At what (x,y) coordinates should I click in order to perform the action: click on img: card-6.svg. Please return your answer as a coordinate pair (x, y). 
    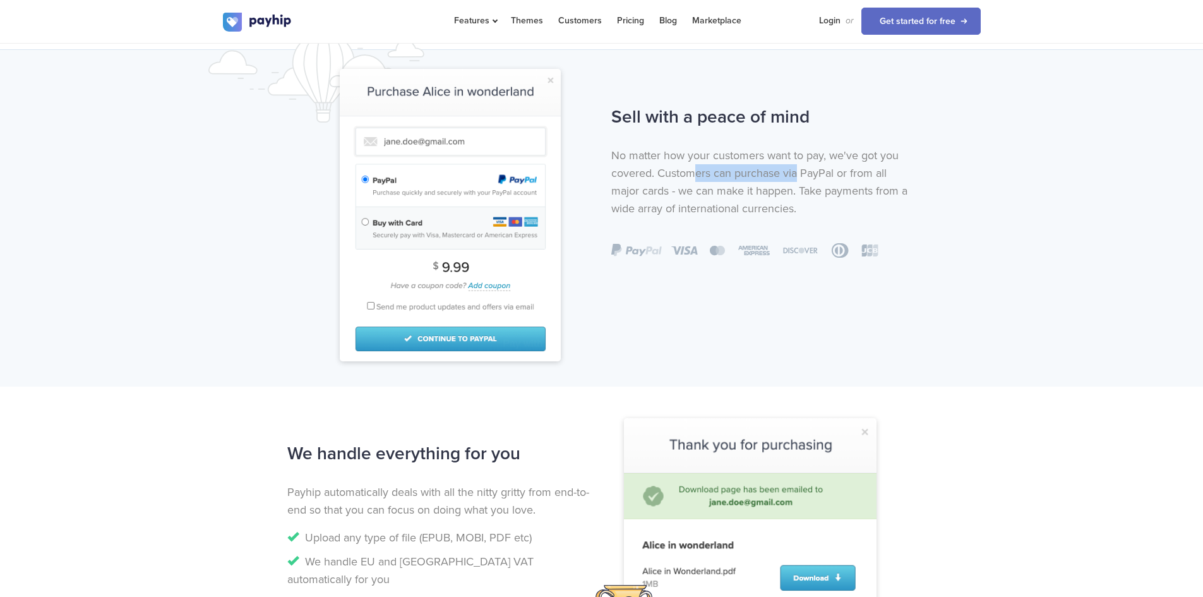
    Looking at the image, I should click on (869, 250).